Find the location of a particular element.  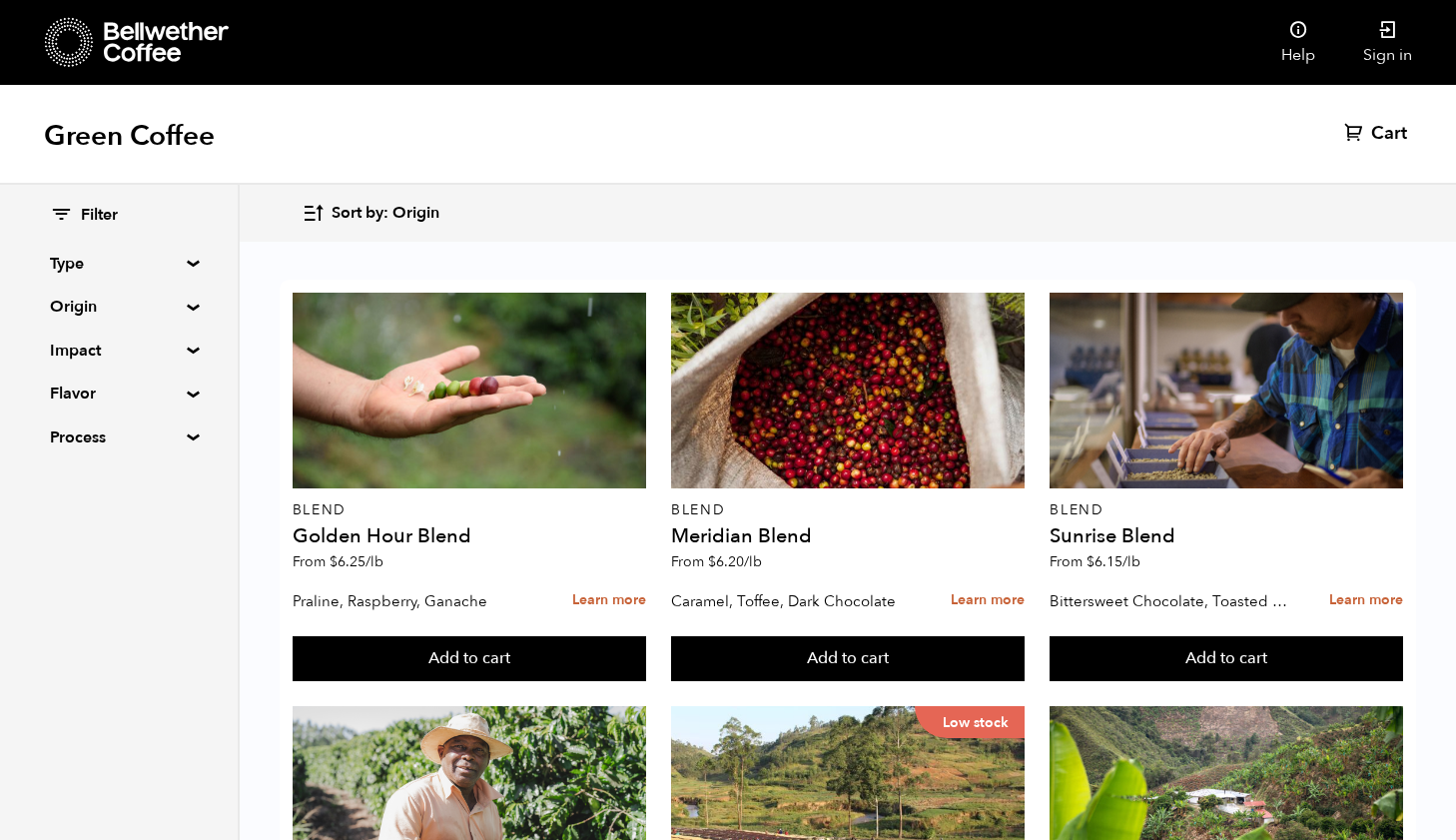

h4: Meridian Blend is located at coordinates (848, 536).